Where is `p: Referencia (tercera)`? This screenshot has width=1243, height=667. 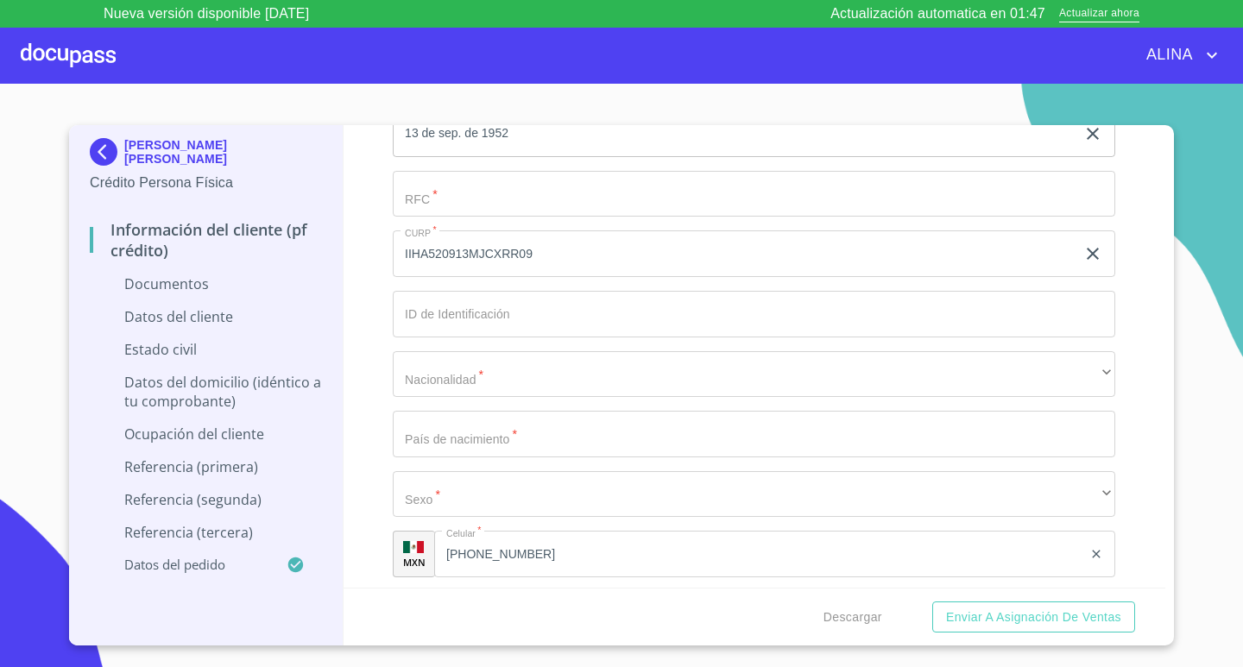
p: Referencia (tercera) is located at coordinates (206, 533).